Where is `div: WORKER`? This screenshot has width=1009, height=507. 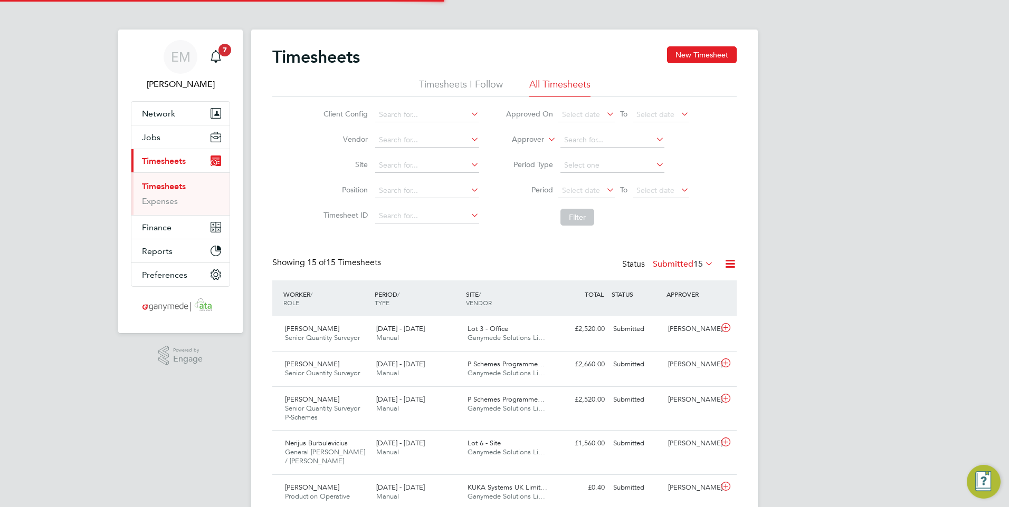 div: WORKER is located at coordinates (326, 299).